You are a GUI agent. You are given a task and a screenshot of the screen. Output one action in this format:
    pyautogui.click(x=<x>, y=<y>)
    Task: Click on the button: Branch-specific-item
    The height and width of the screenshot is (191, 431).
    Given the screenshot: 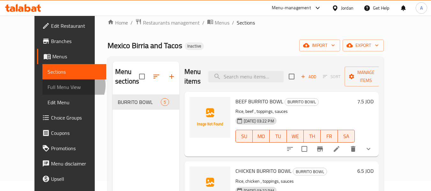 What is the action you would take?
    pyautogui.click(x=320, y=149)
    